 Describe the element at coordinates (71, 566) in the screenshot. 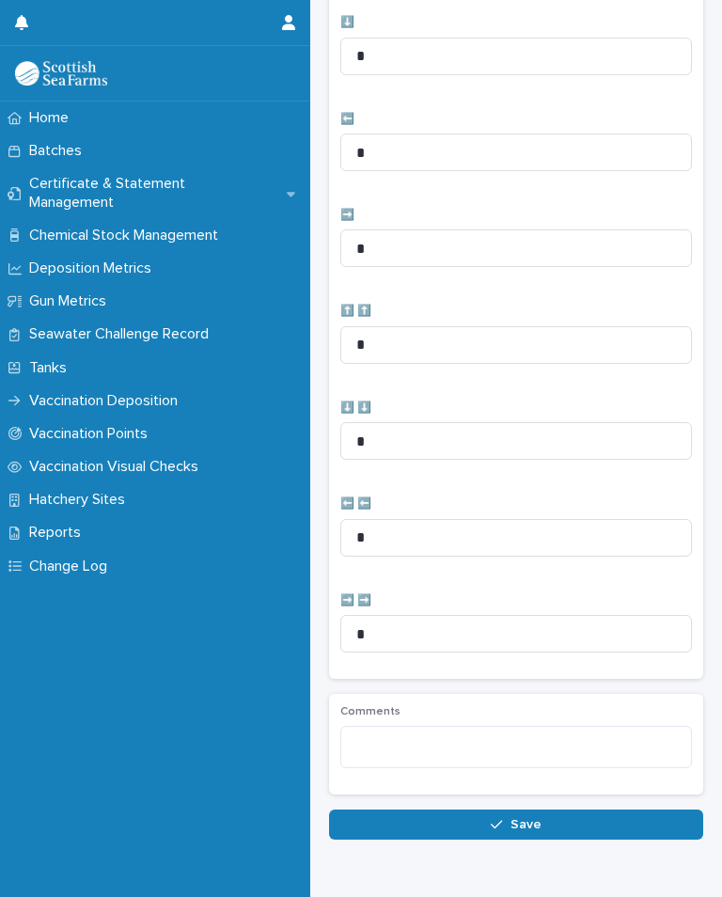

I see `p: Change Log` at that location.